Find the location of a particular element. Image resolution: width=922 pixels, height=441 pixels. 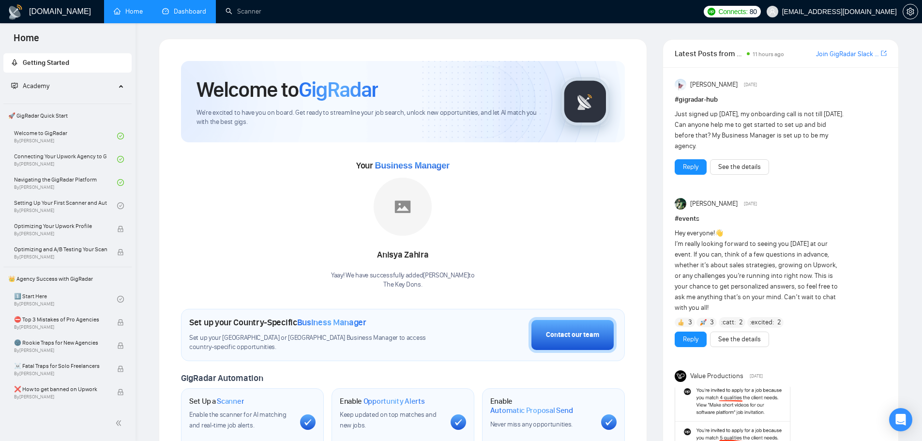

span: rocket is located at coordinates (15, 62).